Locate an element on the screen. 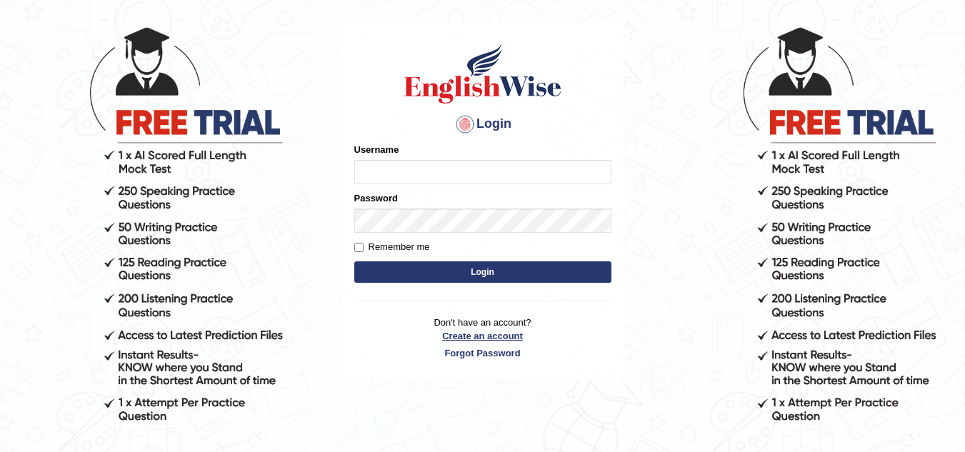 The width and height of the screenshot is (965, 452). label: Remember me is located at coordinates (392, 247).